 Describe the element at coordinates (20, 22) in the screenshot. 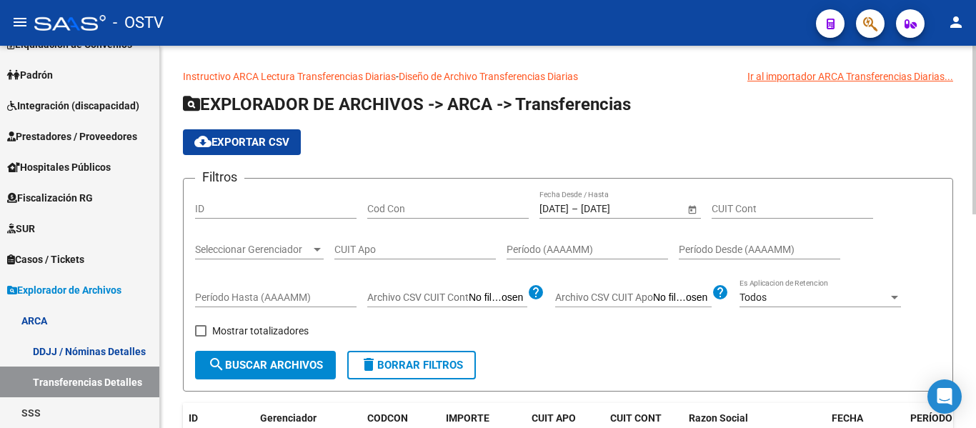

I see `mat-icon: menu` at that location.